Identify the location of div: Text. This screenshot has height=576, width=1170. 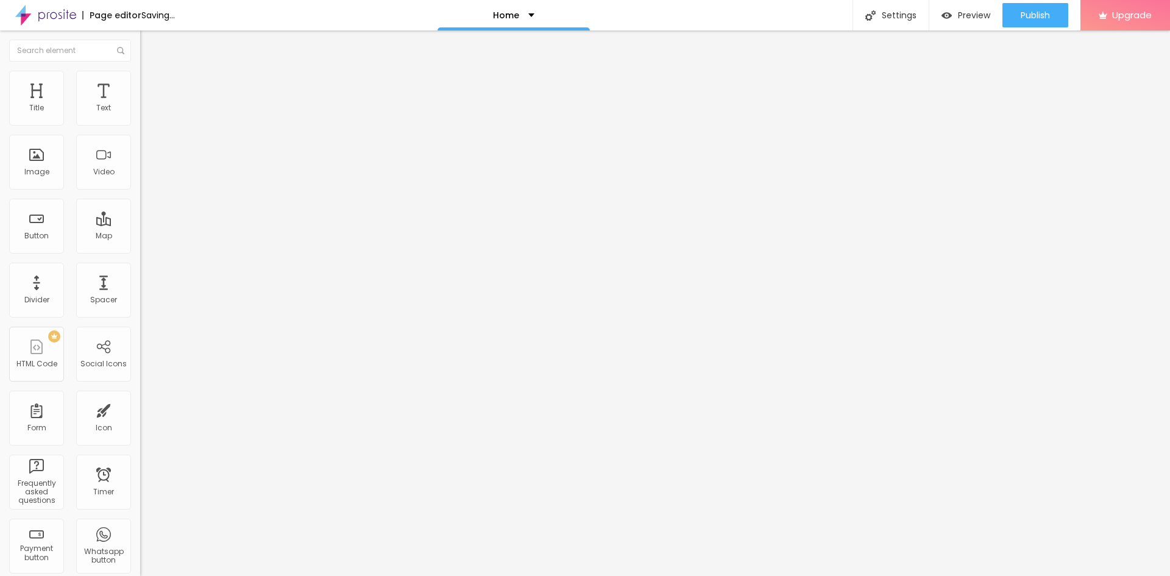
(104, 108).